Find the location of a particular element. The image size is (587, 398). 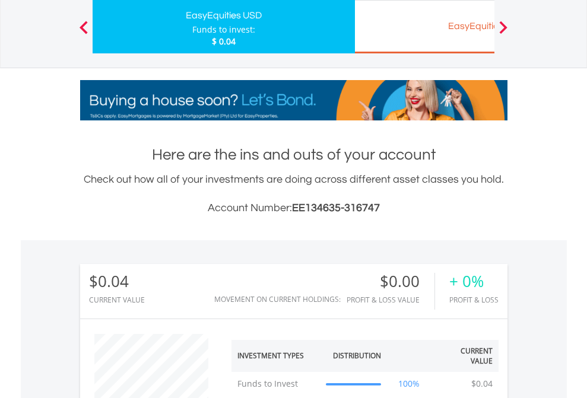

div: Movement on Current Holdings: is located at coordinates (277, 299).